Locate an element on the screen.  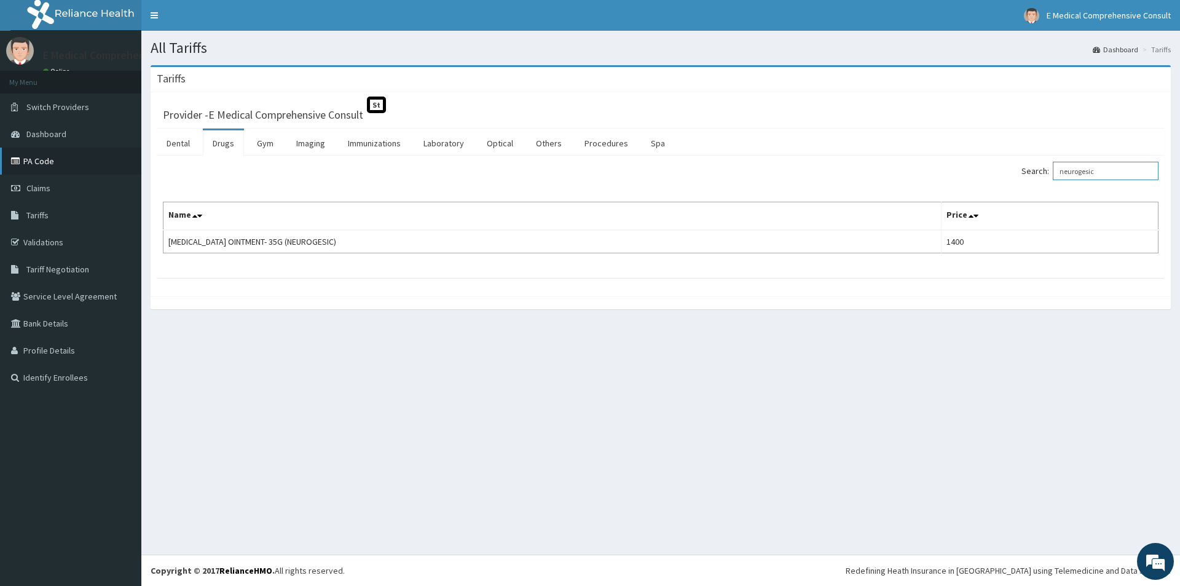
div: Minimize live chat window is located at coordinates (216, 21).